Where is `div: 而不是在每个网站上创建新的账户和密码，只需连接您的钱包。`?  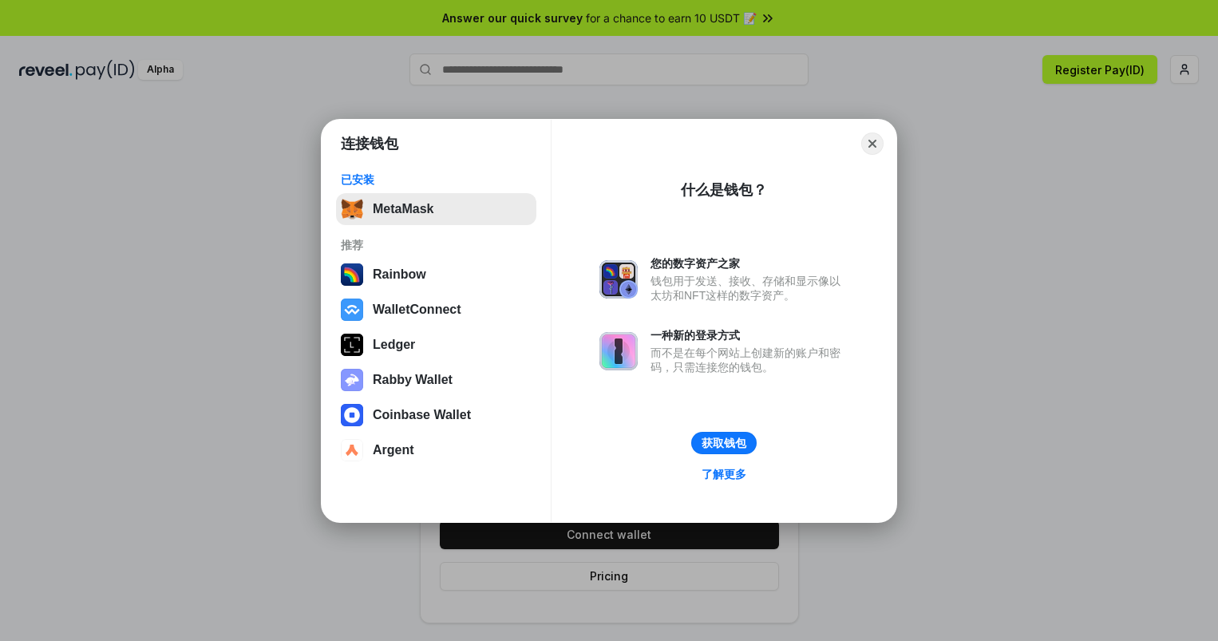
div: 而不是在每个网站上创建新的账户和密码，只需连接您的钱包。 is located at coordinates (749, 360).